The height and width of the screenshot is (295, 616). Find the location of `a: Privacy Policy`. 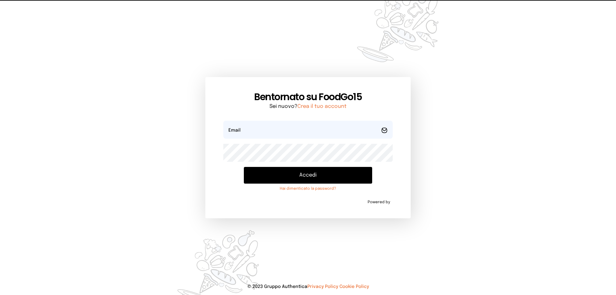

a: Privacy Policy is located at coordinates (323, 287).